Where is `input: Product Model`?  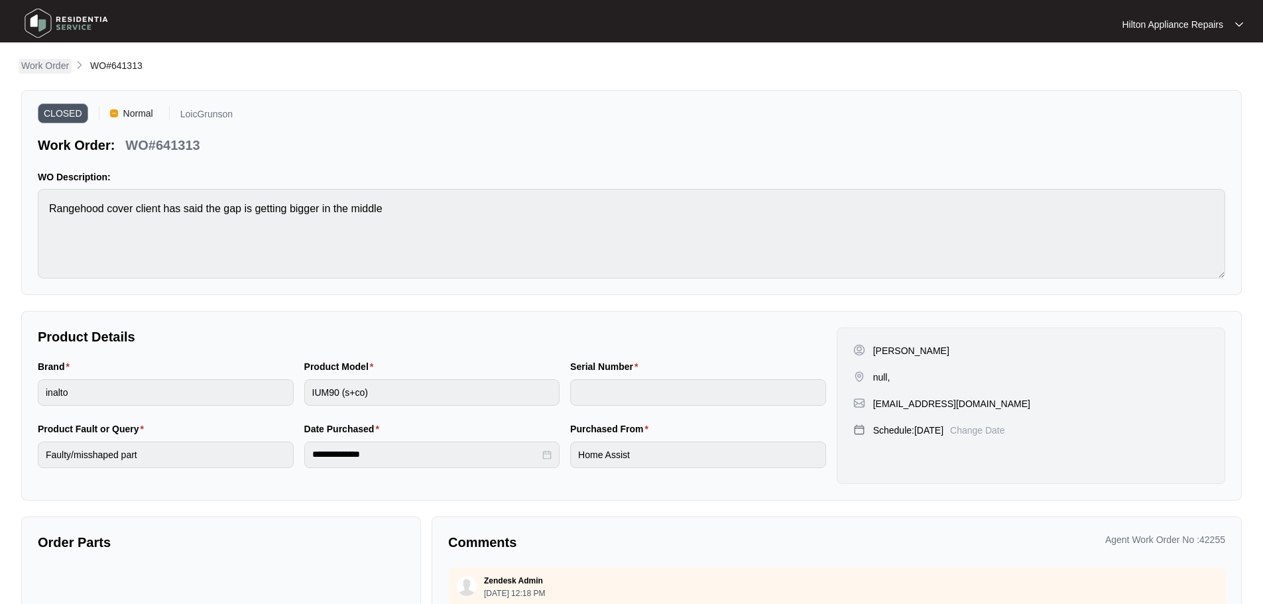 input: Product Model is located at coordinates (432, 393).